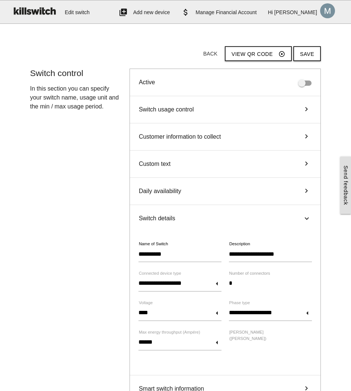  I want to click on i: attach_money, so click(186, 12).